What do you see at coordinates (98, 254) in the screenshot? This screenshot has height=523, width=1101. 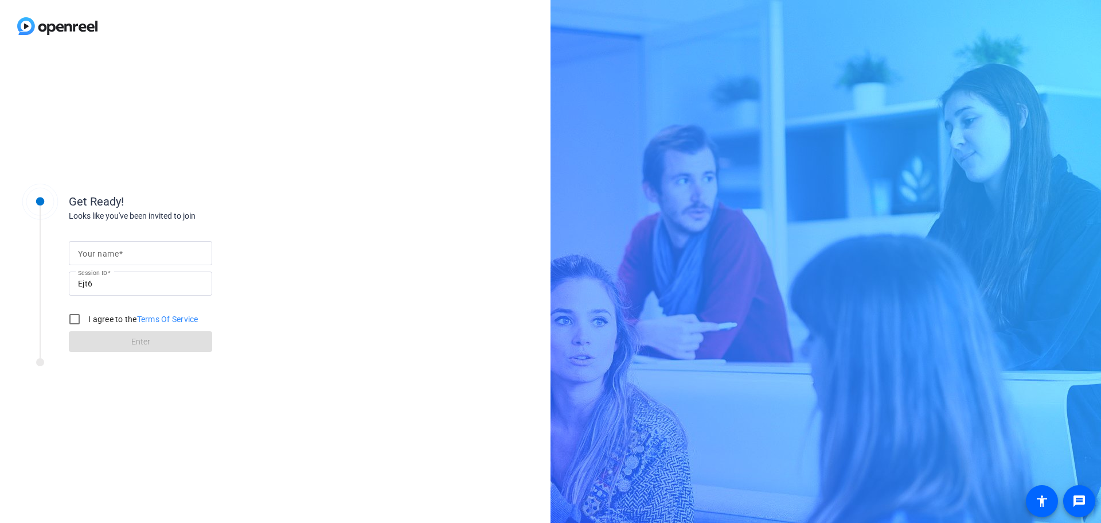 I see `mat-label: Your name` at bounding box center [98, 254].